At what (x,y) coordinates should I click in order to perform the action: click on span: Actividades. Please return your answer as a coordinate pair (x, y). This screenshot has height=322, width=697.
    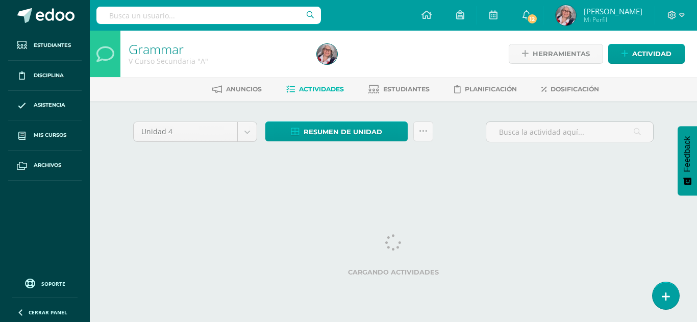
    Looking at the image, I should click on (321, 89).